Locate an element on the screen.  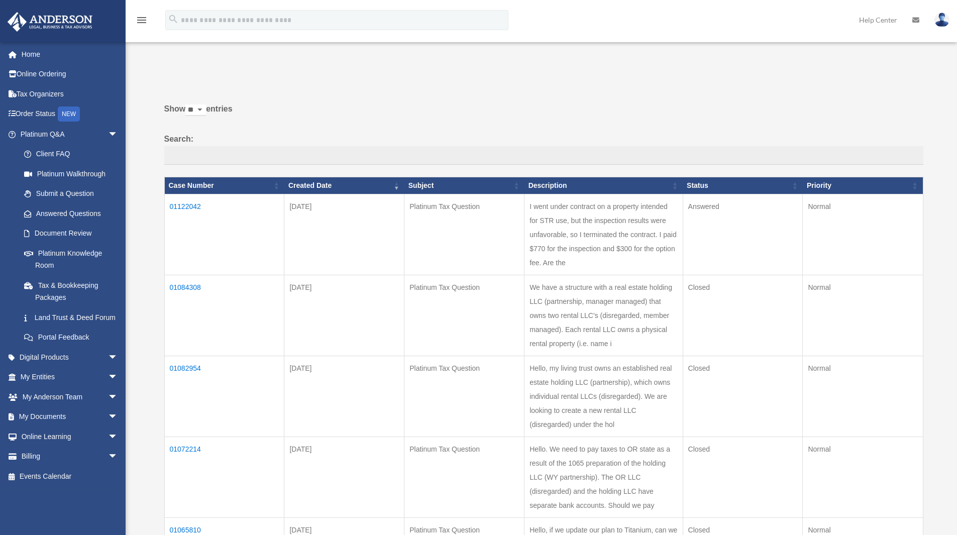
a: Land Trust & Deed Forum is located at coordinates (71, 317).